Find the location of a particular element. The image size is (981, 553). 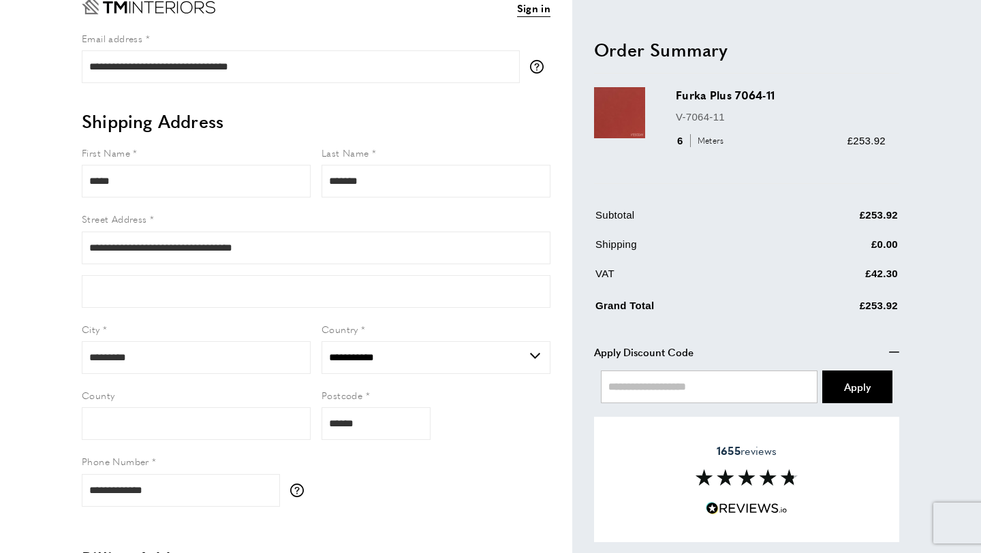

span: Meters is located at coordinates (709, 140).